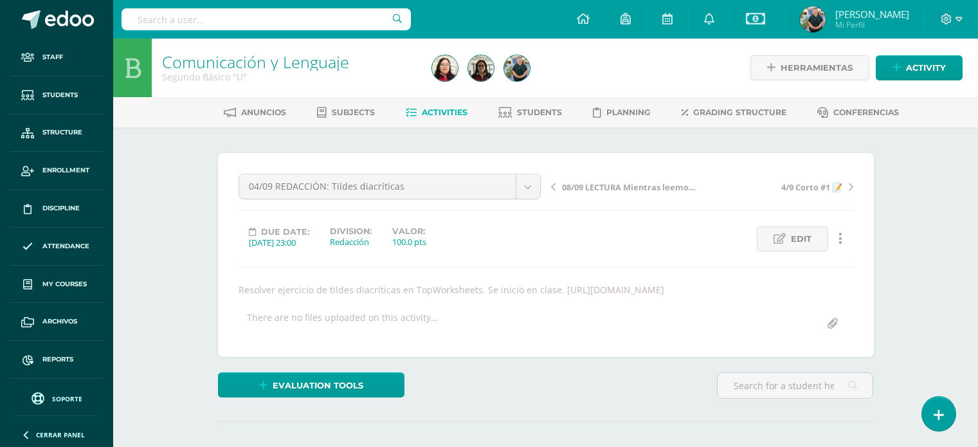  What do you see at coordinates (630, 187) in the screenshot?
I see `span: 08/09 LECTURA Mientras leemos el libro azul págs. 14-15` at bounding box center [630, 187].